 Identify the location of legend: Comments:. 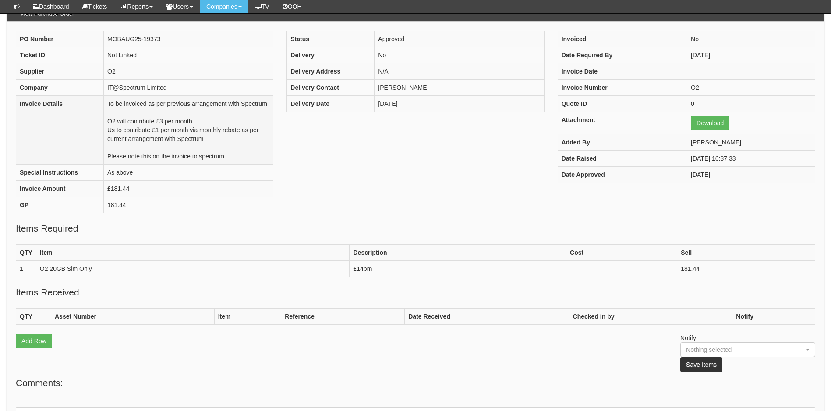
(39, 383).